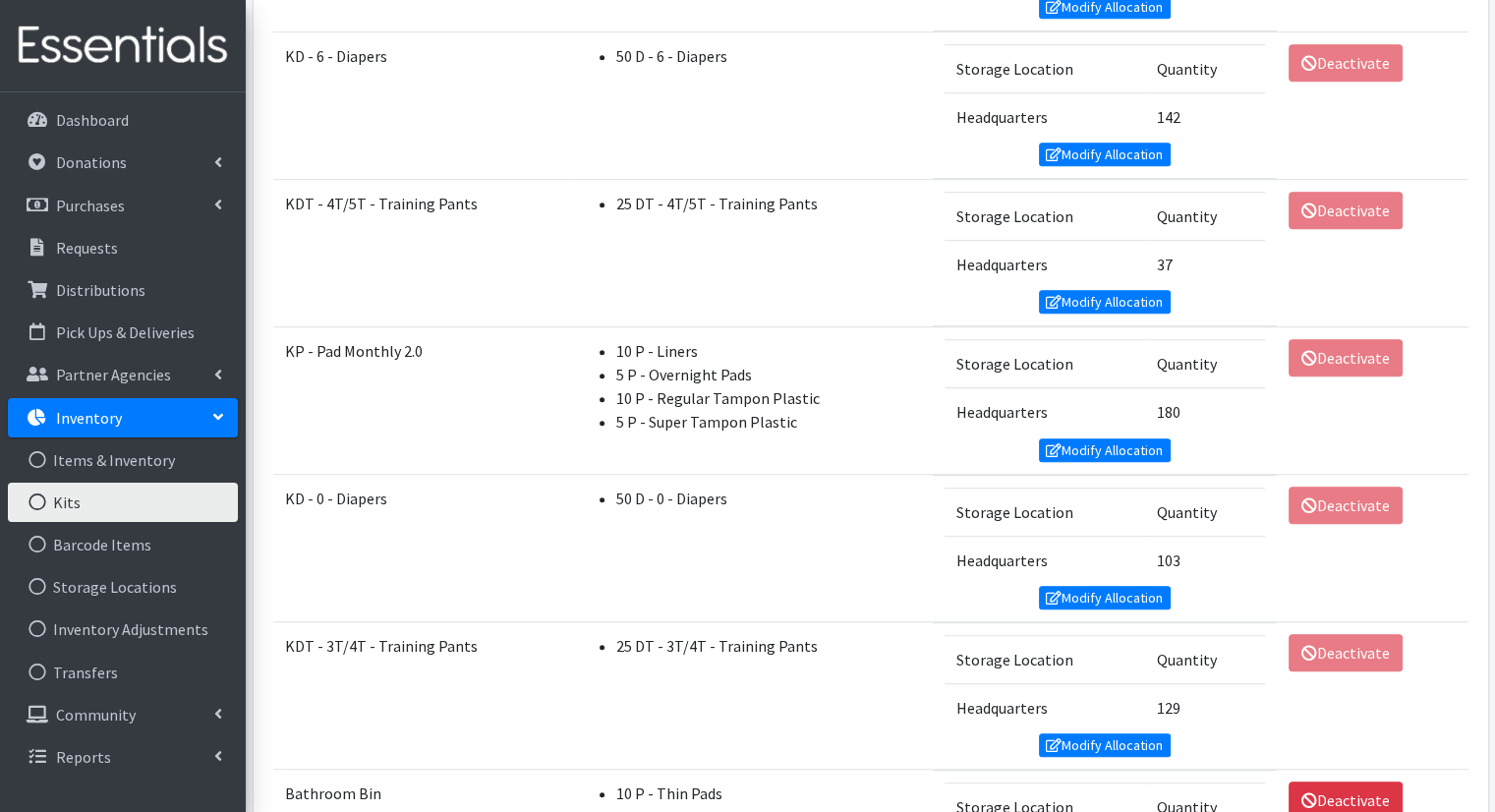 This screenshot has width=1495, height=812. I want to click on a: Requests, so click(123, 248).